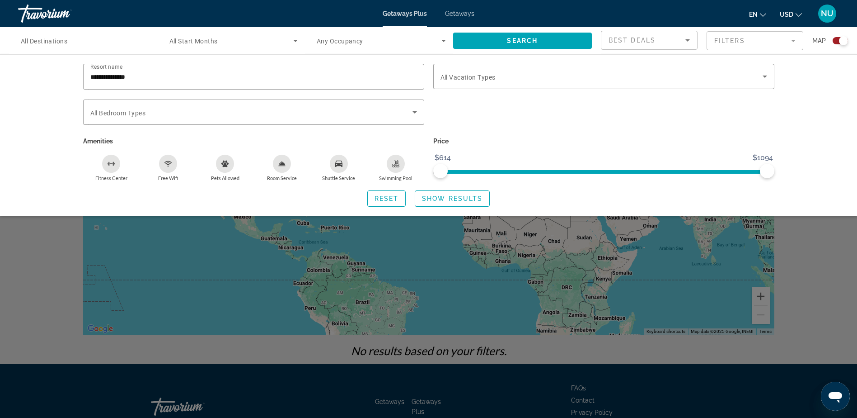 The width and height of the screenshot is (857, 418). Describe the element at coordinates (460, 14) in the screenshot. I see `span: Getaways` at that location.